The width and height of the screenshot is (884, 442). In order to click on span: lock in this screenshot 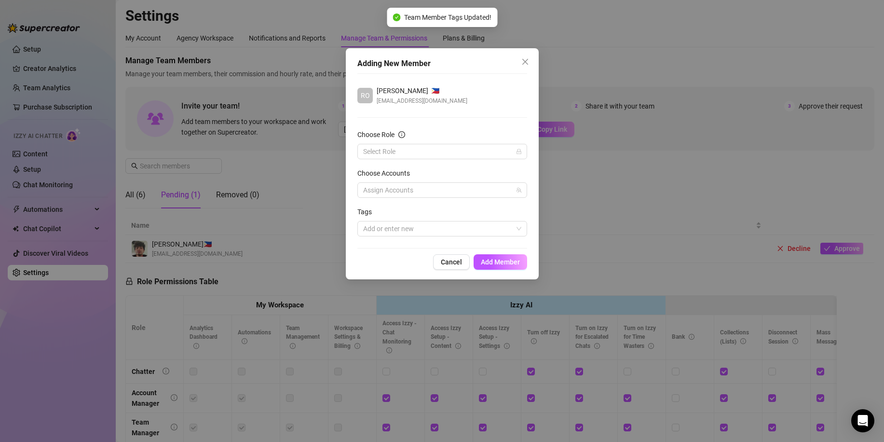, I will do `click(519, 151)`.